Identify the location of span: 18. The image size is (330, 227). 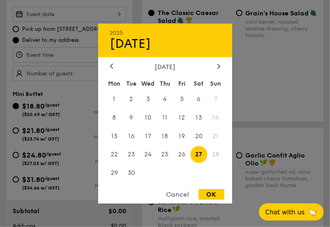
(165, 136).